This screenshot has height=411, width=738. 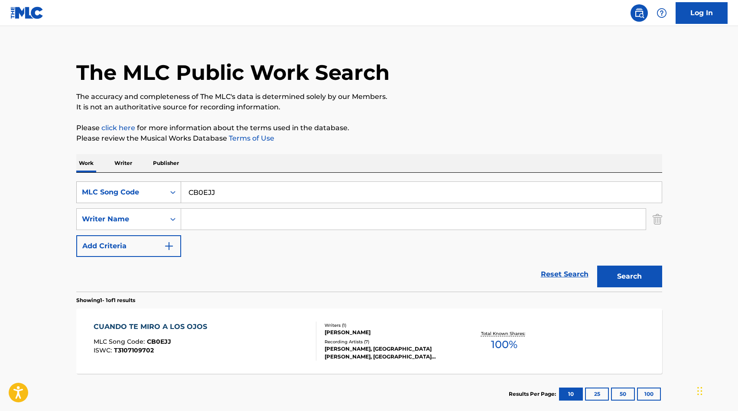 I want to click on h1: The MLC Public Work Search, so click(x=233, y=72).